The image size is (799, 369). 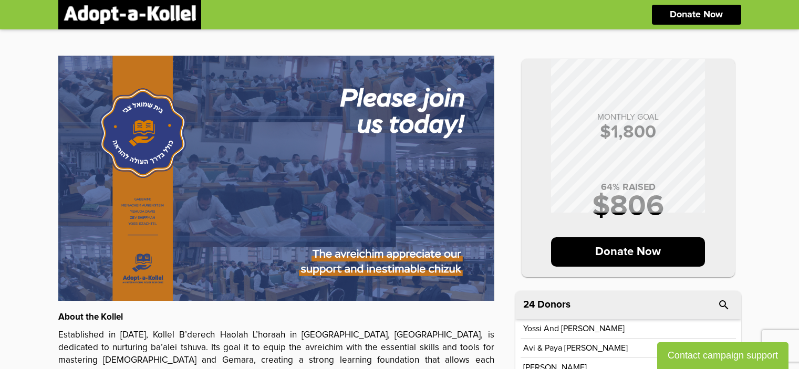 I want to click on p: Donors, so click(x=554, y=305).